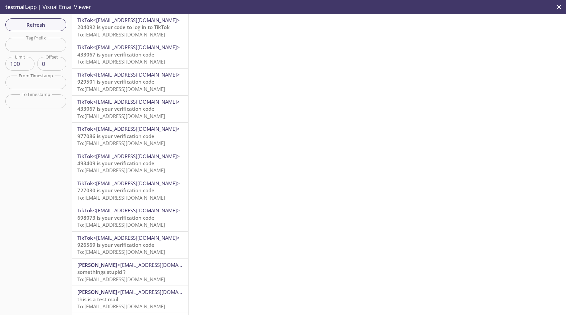 This screenshot has height=316, width=566. I want to click on span: 929501 is your verification code, so click(116, 82).